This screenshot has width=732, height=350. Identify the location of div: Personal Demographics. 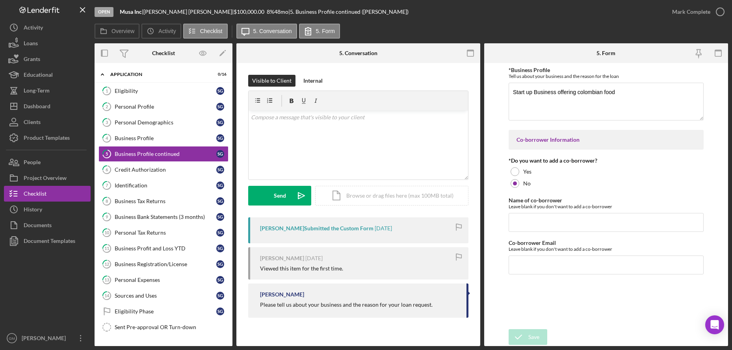
(165, 122).